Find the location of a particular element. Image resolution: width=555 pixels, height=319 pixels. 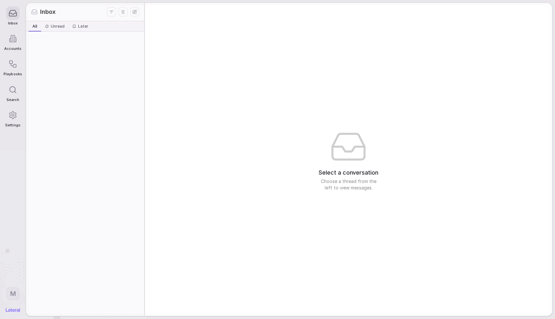

span: Settings is located at coordinates (13, 125).